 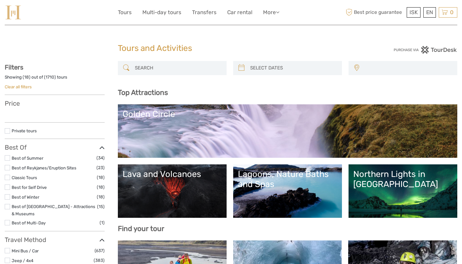 What do you see at coordinates (50, 77) in the screenshot?
I see `label: 1710` at bounding box center [50, 77].